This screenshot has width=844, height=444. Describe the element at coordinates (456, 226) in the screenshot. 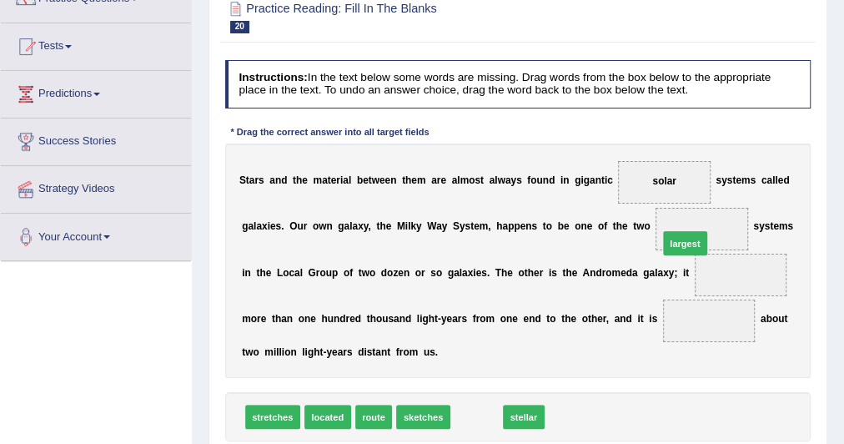

I see `b: S` at that location.